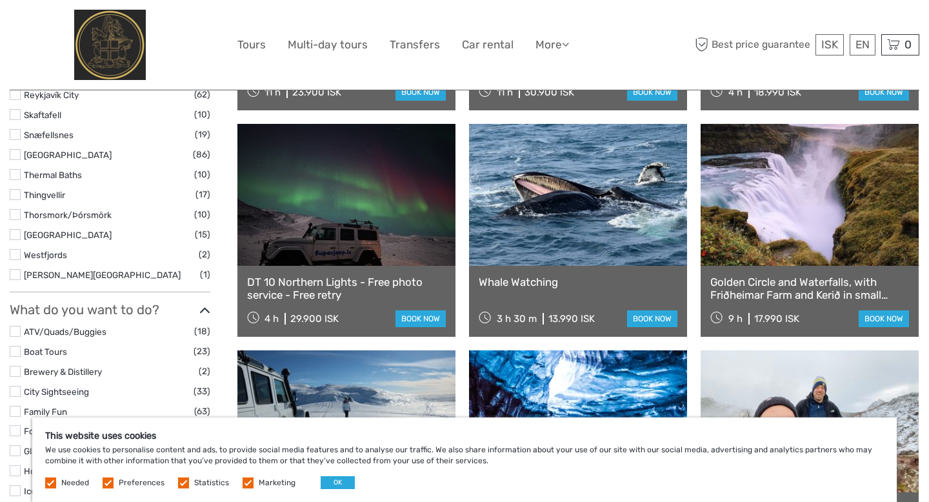 The height and width of the screenshot is (502, 929). What do you see at coordinates (578, 282) in the screenshot?
I see `a: Whale Watching` at bounding box center [578, 282].